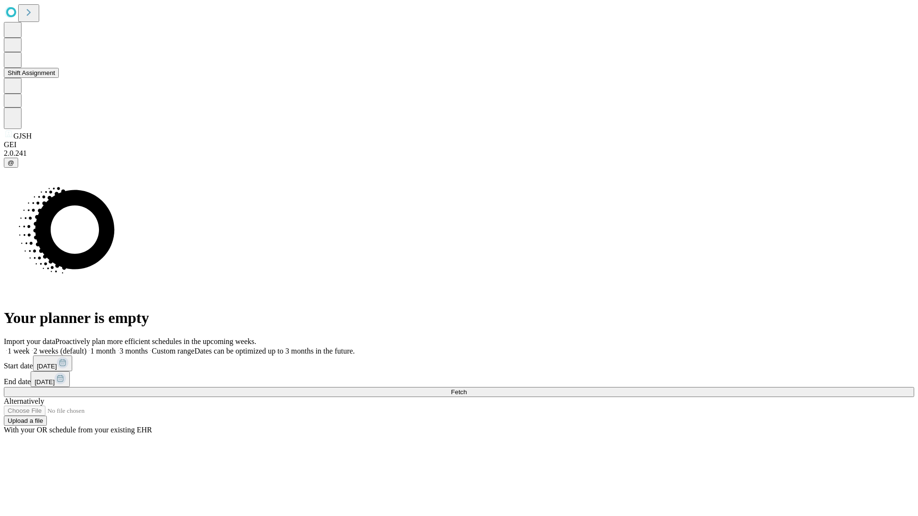 This screenshot has width=918, height=516. Describe the element at coordinates (103, 351) in the screenshot. I see `span: 1 month` at that location.